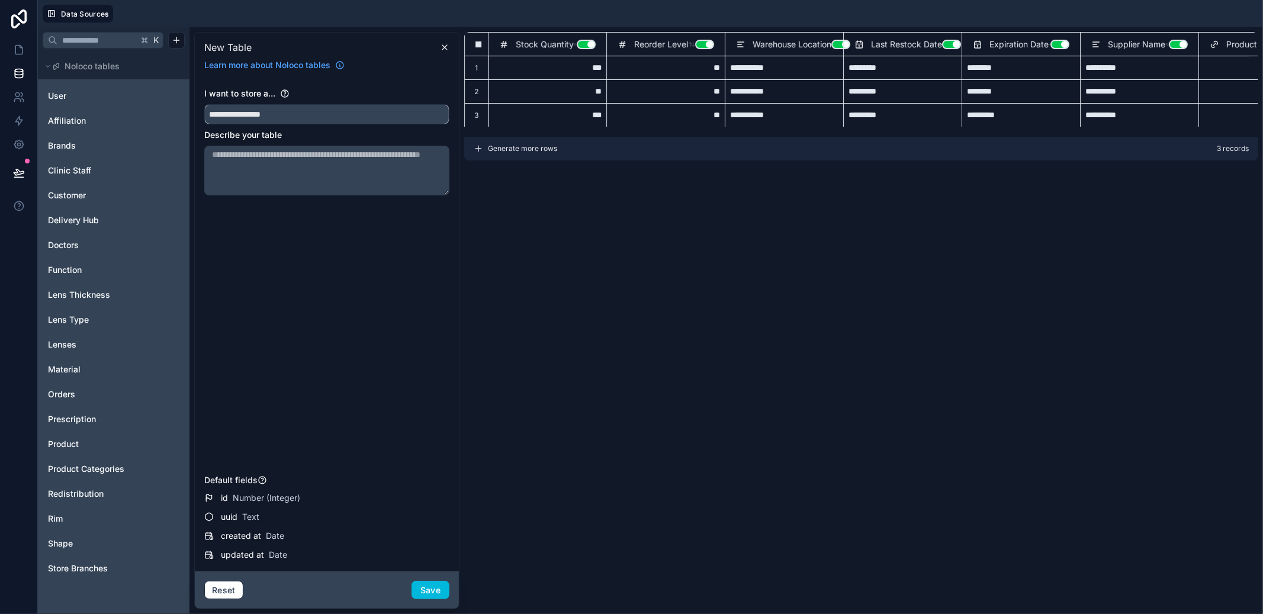 The height and width of the screenshot is (614, 1263). I want to click on span: User, so click(57, 96).